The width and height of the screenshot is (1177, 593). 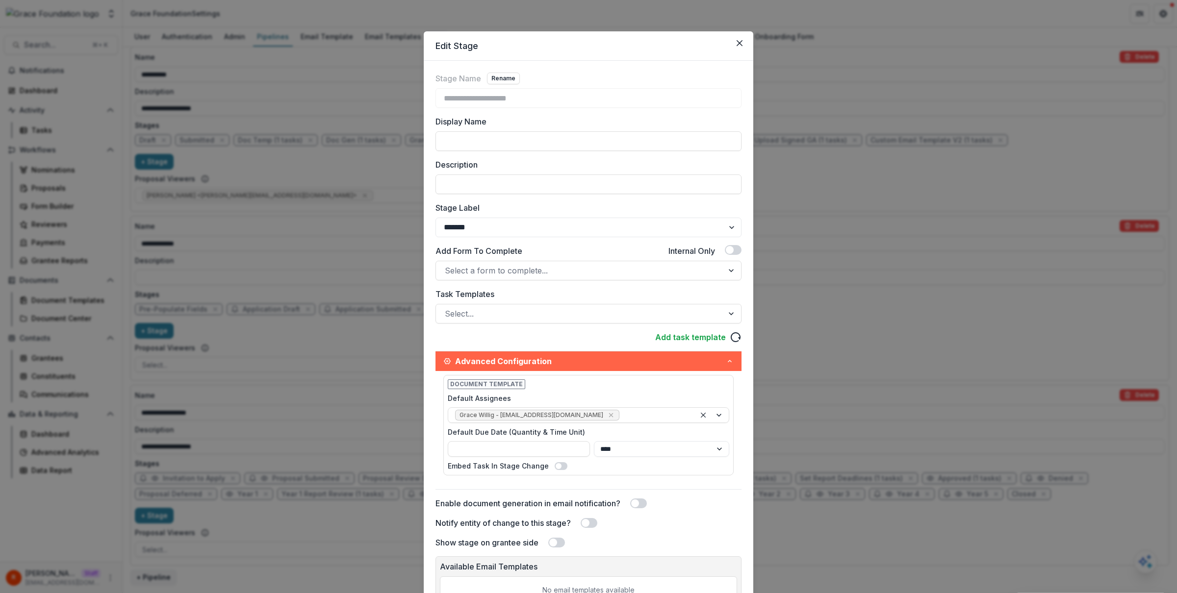 What do you see at coordinates (691, 251) in the screenshot?
I see `label: Internal Only` at bounding box center [691, 251].